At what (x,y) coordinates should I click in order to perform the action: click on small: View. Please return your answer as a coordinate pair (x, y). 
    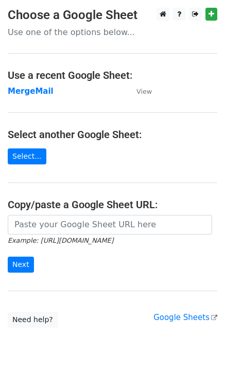
    Looking at the image, I should click on (144, 91).